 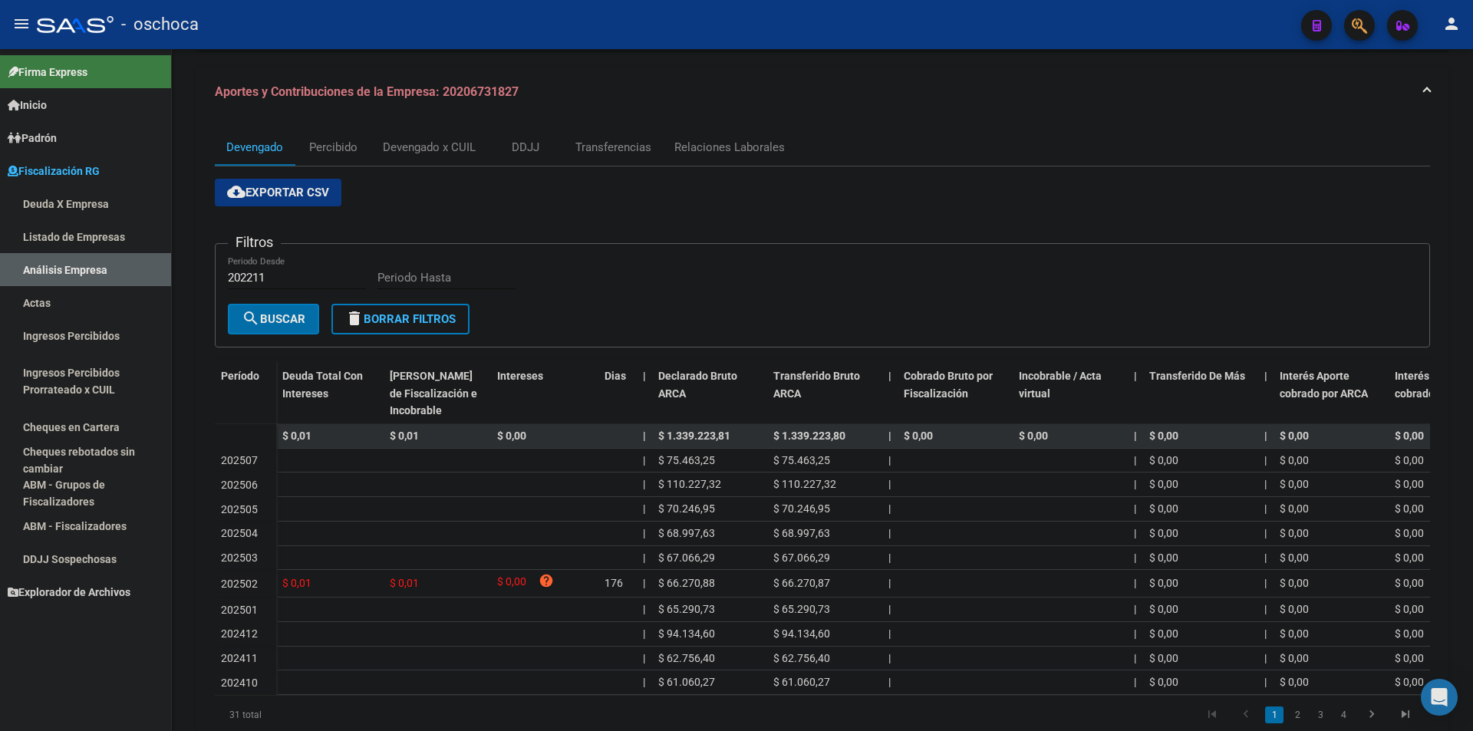 I want to click on li: page 2, so click(x=1297, y=715).